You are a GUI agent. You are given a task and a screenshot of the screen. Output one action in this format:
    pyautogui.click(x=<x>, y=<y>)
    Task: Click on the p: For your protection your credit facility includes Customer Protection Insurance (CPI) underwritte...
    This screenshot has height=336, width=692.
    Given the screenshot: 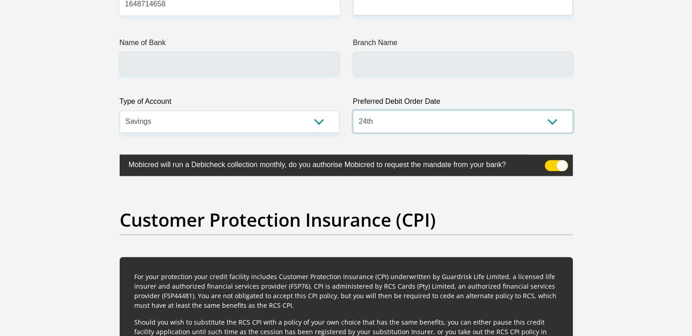 What is the action you would take?
    pyautogui.click(x=346, y=291)
    